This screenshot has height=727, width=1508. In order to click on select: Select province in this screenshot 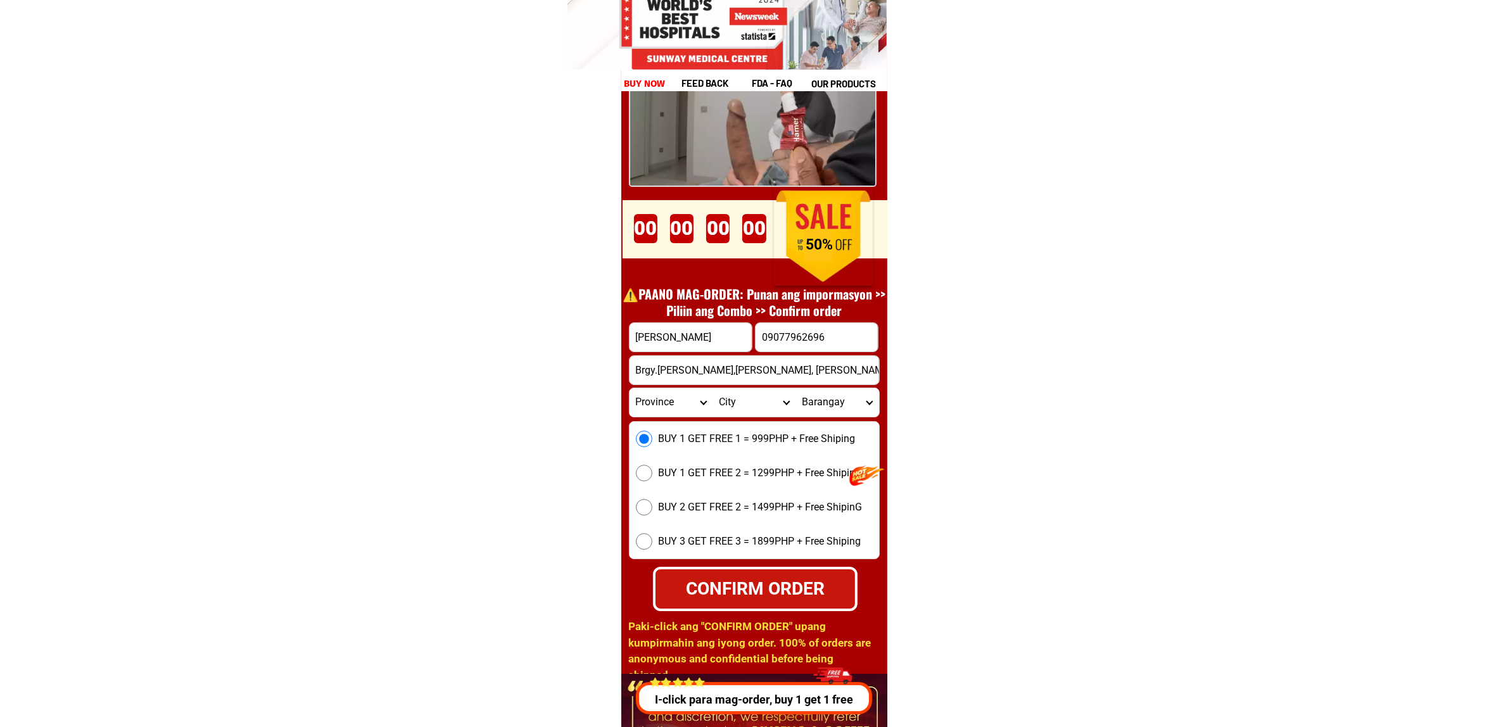, I will do `click(671, 402)`.